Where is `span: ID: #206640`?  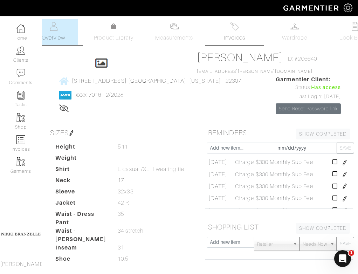
span: ID: #206640 is located at coordinates (302, 59).